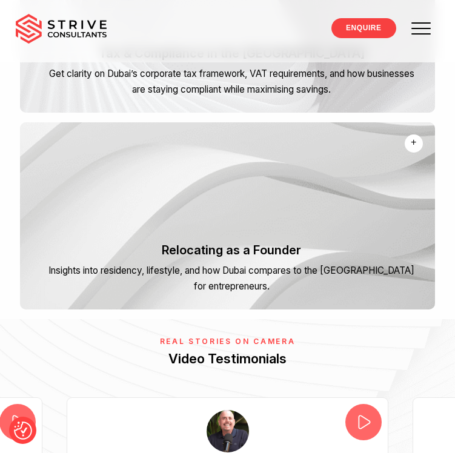  Describe the element at coordinates (363, 28) in the screenshot. I see `a: ENQUIRE` at that location.